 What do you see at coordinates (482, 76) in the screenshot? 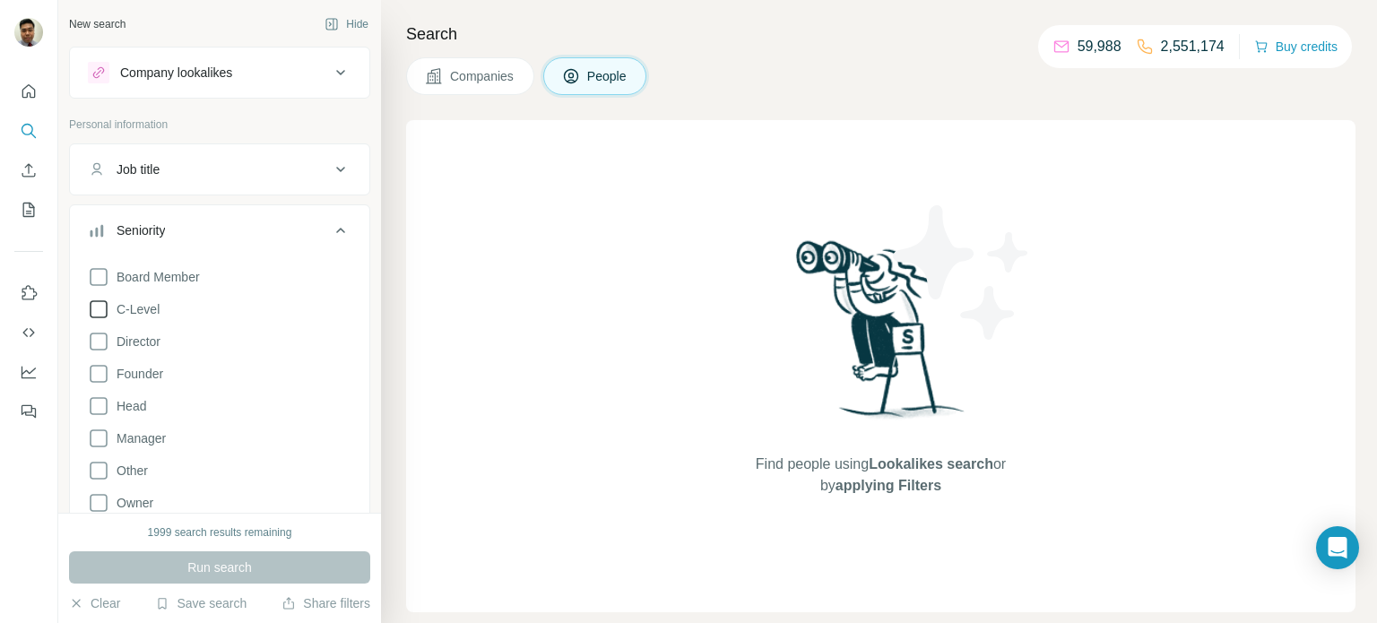
I see `span: Companies` at bounding box center [482, 76].